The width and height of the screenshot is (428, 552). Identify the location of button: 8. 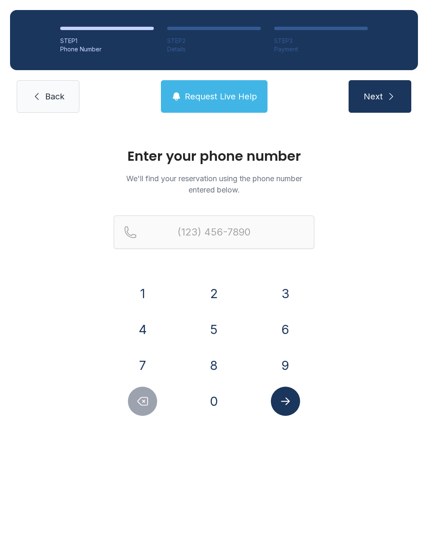
(214, 365).